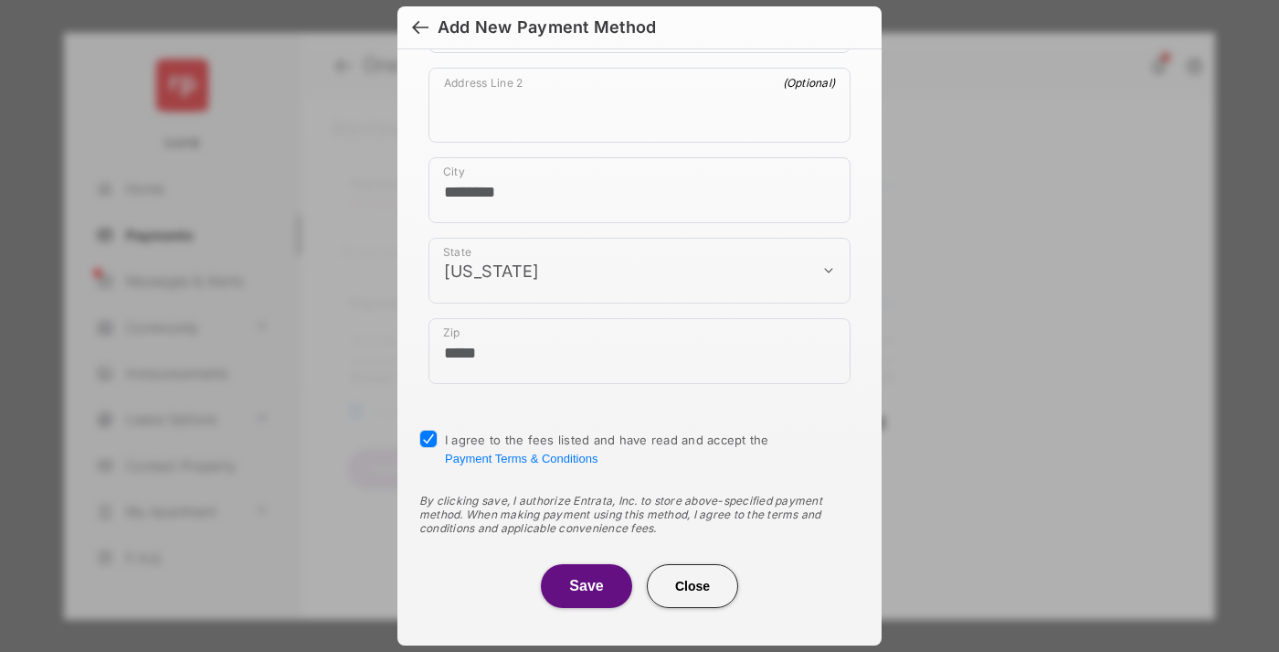  Describe the element at coordinates (546, 27) in the screenshot. I see `div: Add New Payment Method` at that location.